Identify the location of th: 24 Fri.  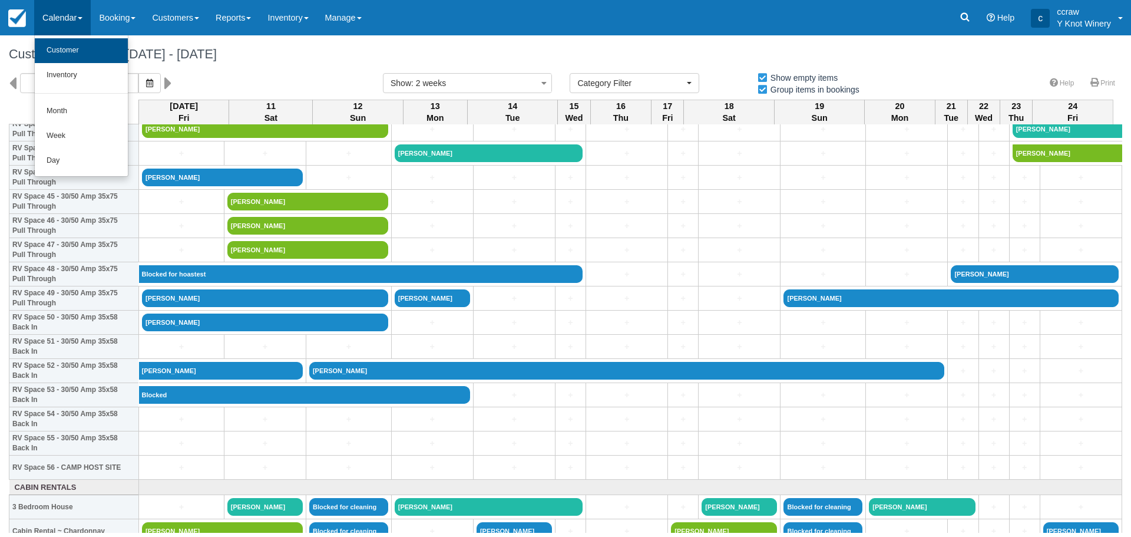
(1072, 112).